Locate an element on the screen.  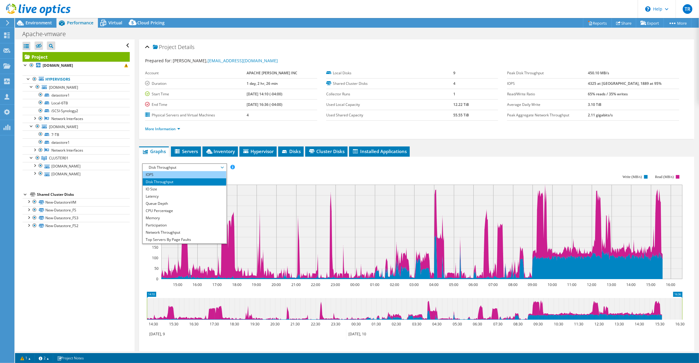
text: Read (MB/s) is located at coordinates (664, 177).